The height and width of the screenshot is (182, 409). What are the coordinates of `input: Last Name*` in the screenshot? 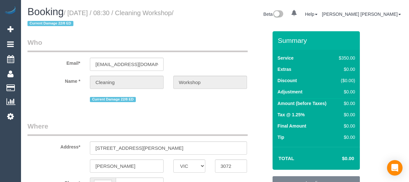 It's located at (210, 82).